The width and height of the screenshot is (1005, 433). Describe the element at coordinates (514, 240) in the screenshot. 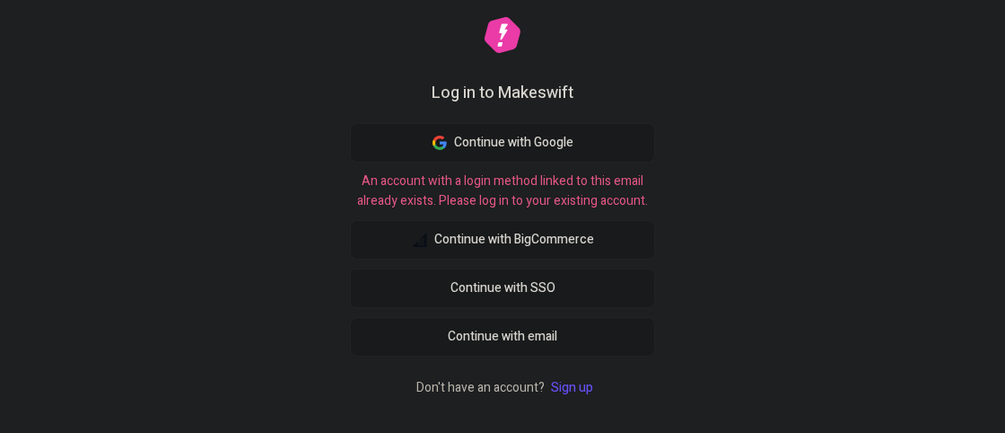

I see `span: Continue with BigCommerce` at that location.